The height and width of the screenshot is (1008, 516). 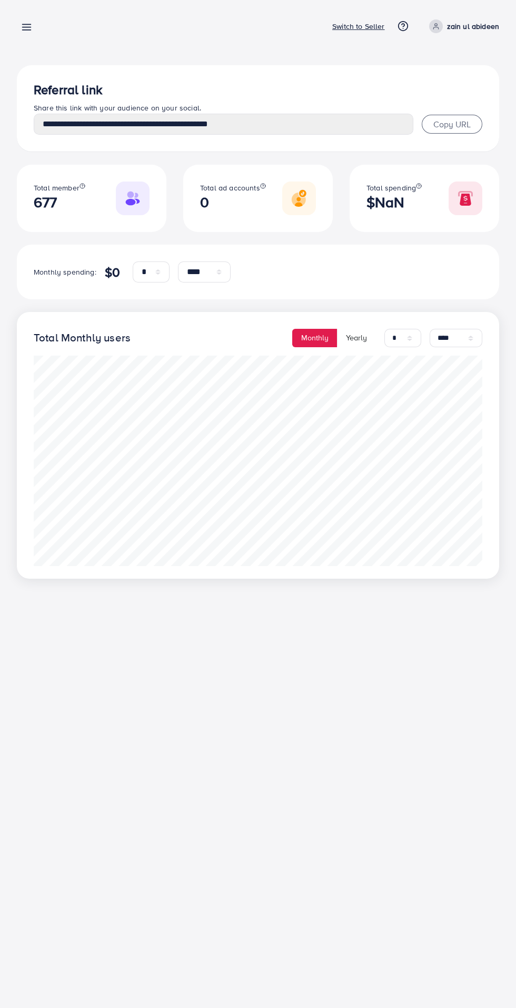 What do you see at coordinates (82, 338) in the screenshot?
I see `h4: Total Monthly users` at bounding box center [82, 338].